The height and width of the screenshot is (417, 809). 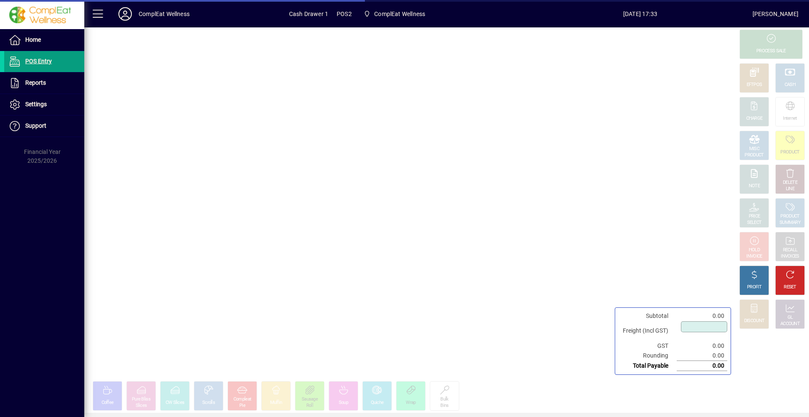 What do you see at coordinates (242, 399) in the screenshot?
I see `div: Compleat` at bounding box center [242, 399].